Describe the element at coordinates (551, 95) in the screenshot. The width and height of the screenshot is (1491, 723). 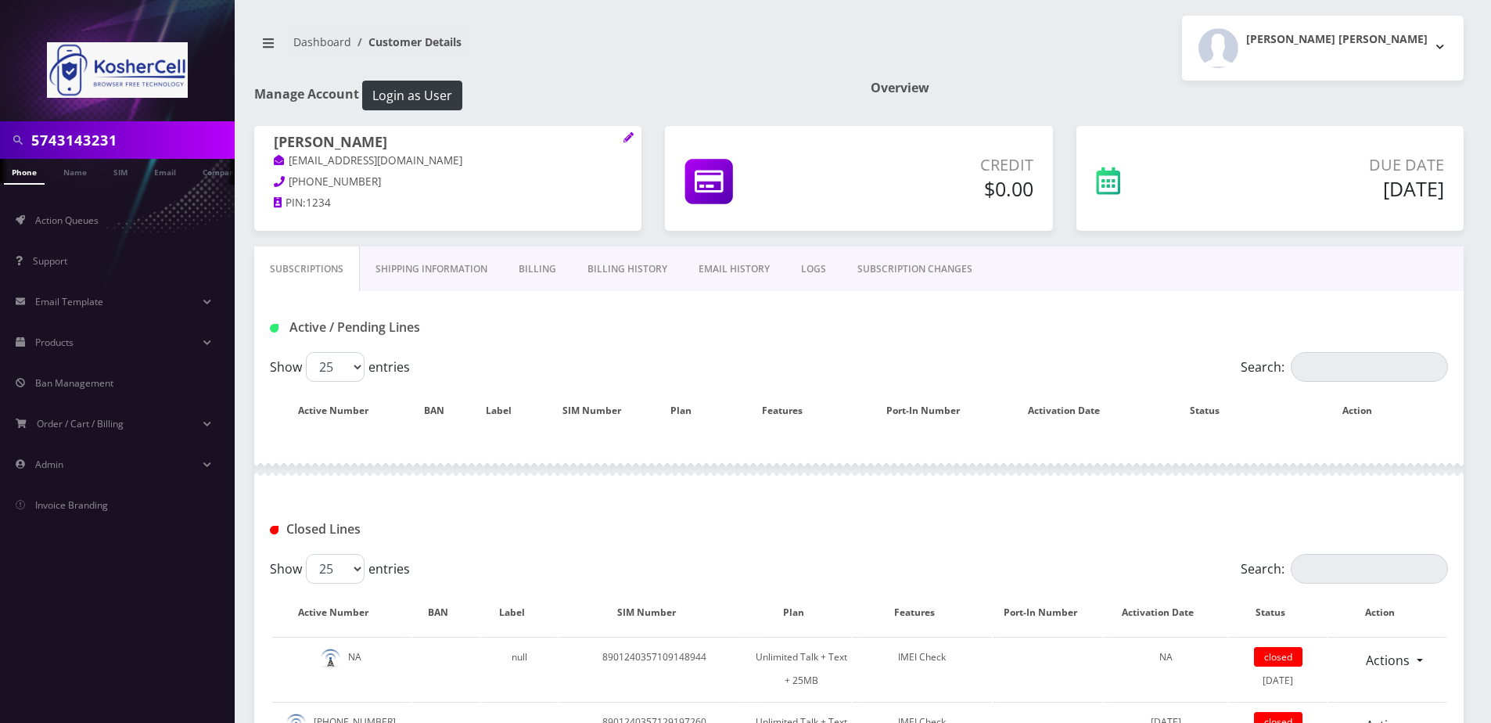
I see `h1: Manage Account` at that location.